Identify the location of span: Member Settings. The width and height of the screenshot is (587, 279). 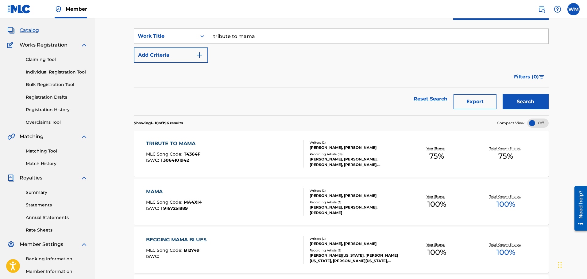
(41, 245).